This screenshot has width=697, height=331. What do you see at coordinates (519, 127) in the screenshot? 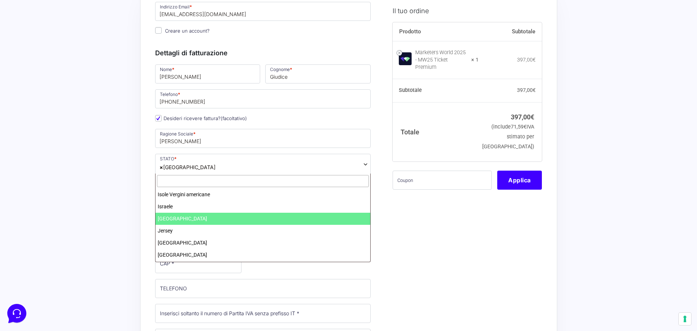
I see `span: 71,59` at bounding box center [519, 127].